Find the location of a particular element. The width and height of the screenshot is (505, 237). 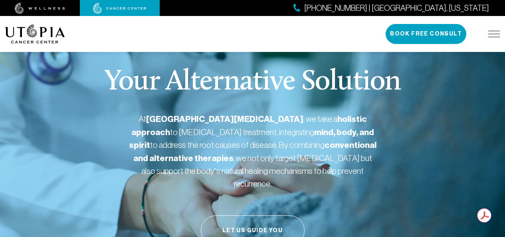

strong: conventional and alternative therapies is located at coordinates (255, 151).